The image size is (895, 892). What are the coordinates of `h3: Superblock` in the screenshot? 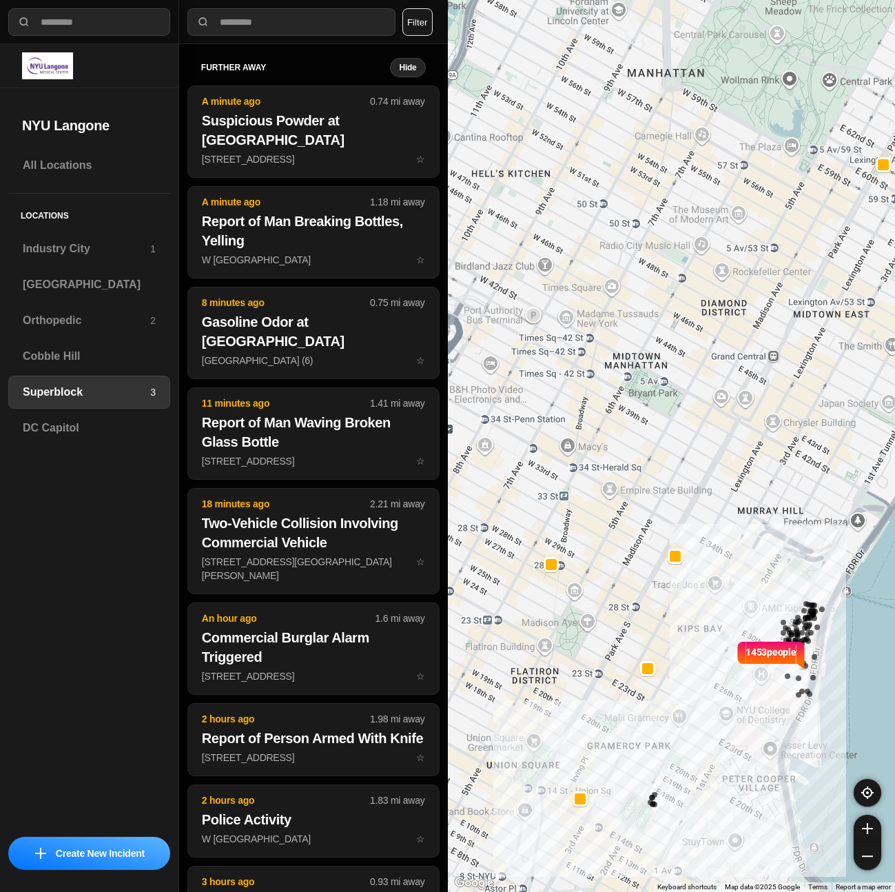 It's located at (86, 392).